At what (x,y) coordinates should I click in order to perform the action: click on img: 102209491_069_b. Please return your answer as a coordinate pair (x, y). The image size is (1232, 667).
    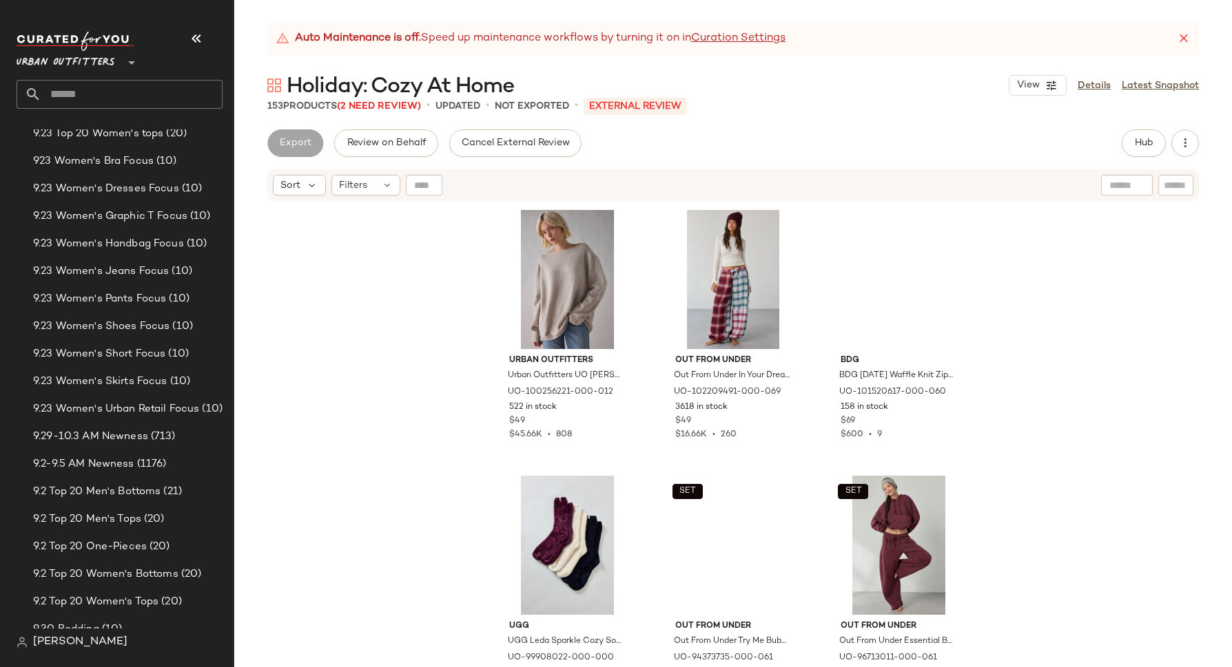
    Looking at the image, I should click on (733, 280).